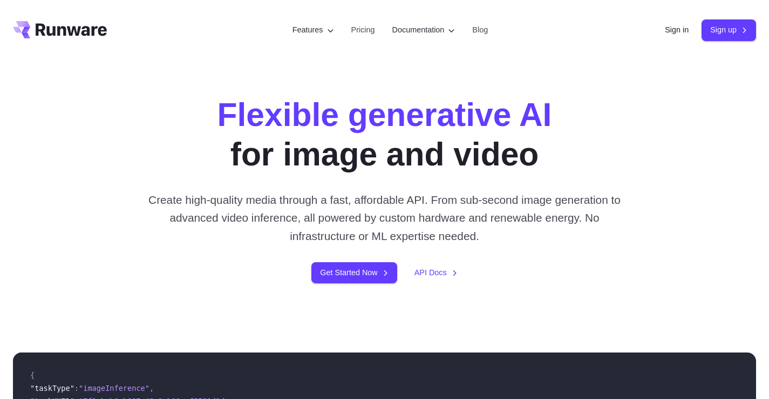  I want to click on a: Blog, so click(480, 30).